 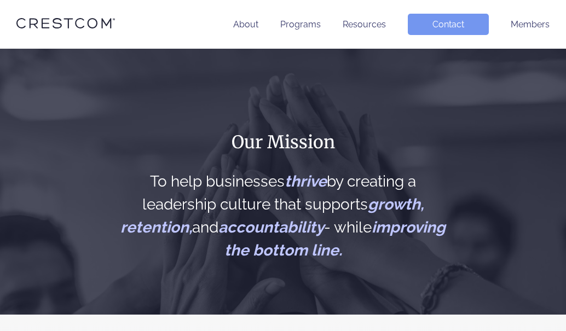 I want to click on a: Members, so click(x=530, y=24).